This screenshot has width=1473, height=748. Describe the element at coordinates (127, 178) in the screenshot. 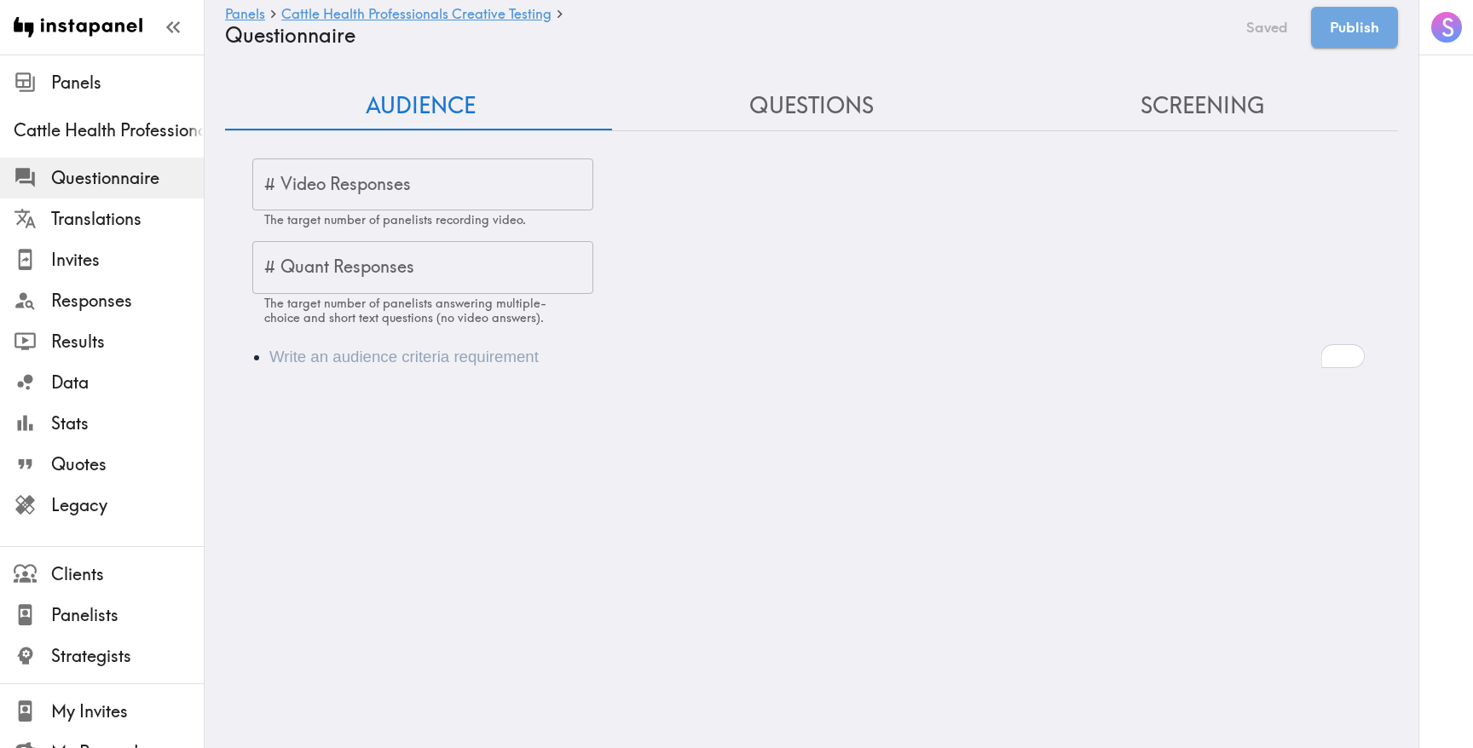

I see `span: Questionnaire` at that location.